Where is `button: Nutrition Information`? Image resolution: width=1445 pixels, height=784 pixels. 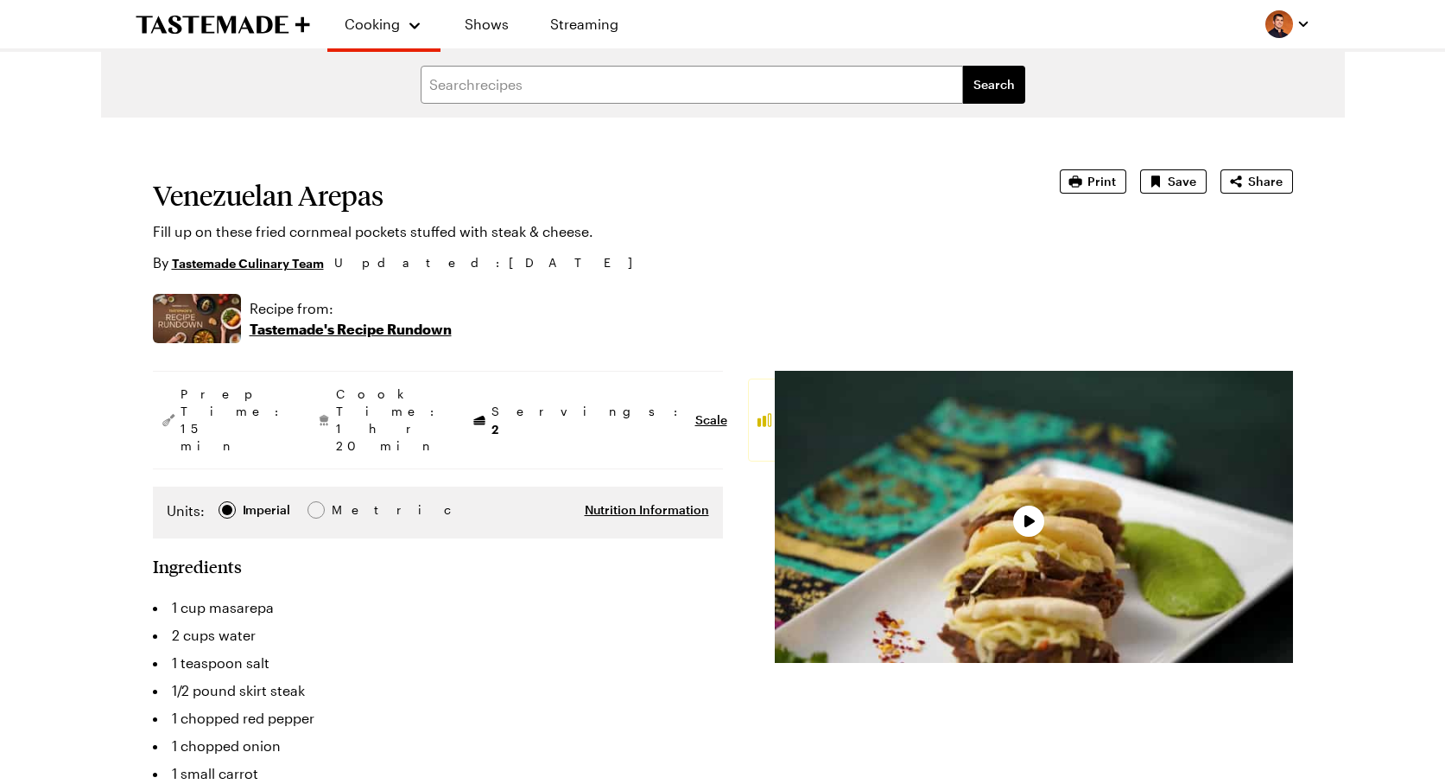 button: Nutrition Information is located at coordinates (647, 510).